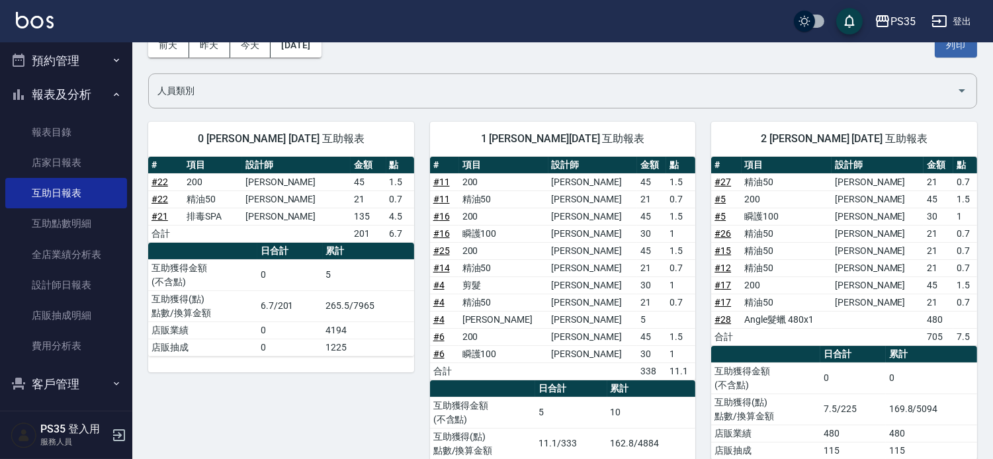 Image resolution: width=993 pixels, height=459 pixels. I want to click on button: 前天, so click(169, 45).